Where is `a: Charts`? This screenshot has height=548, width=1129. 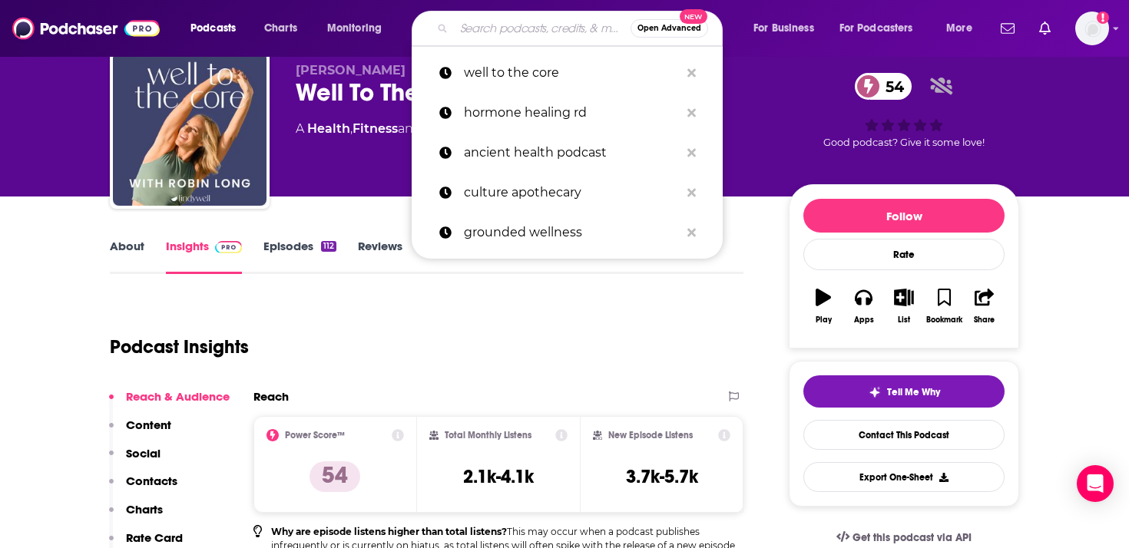
a: Charts is located at coordinates (280, 28).